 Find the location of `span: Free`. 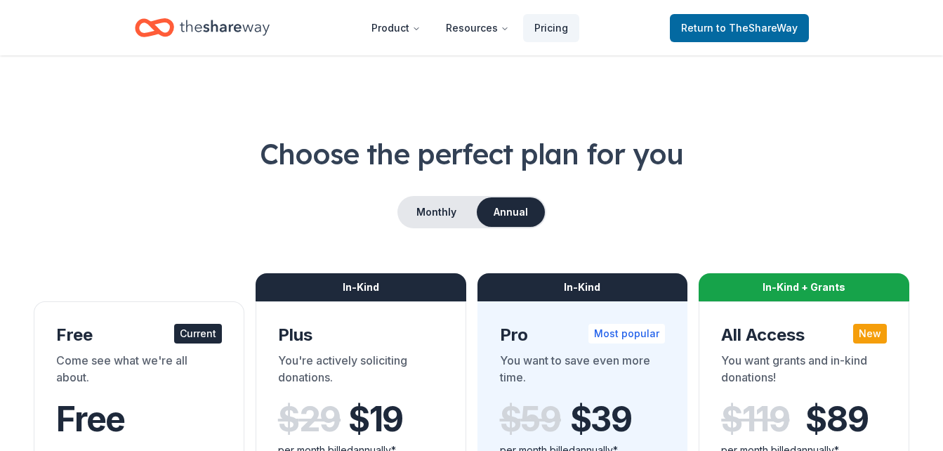

span: Free is located at coordinates (91, 418).